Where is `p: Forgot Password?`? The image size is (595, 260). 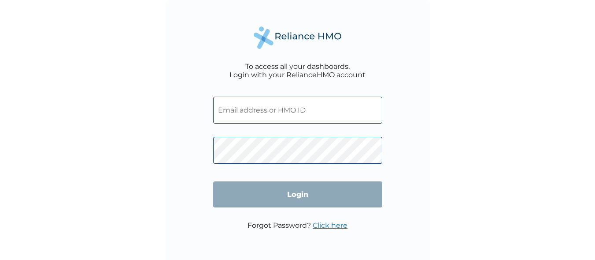
p: Forgot Password? is located at coordinates (297, 225).